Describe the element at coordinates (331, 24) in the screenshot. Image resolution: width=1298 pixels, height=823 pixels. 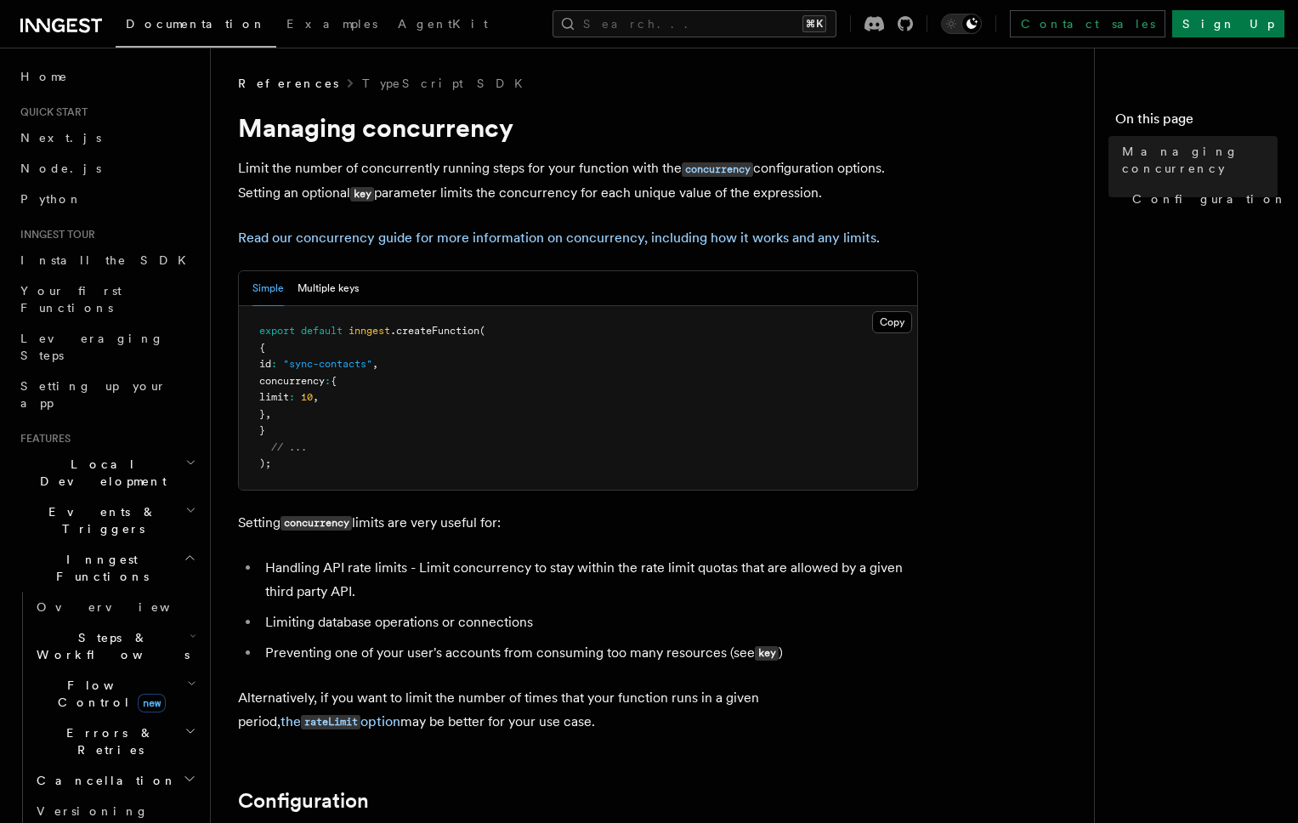
I see `span: Examples` at that location.